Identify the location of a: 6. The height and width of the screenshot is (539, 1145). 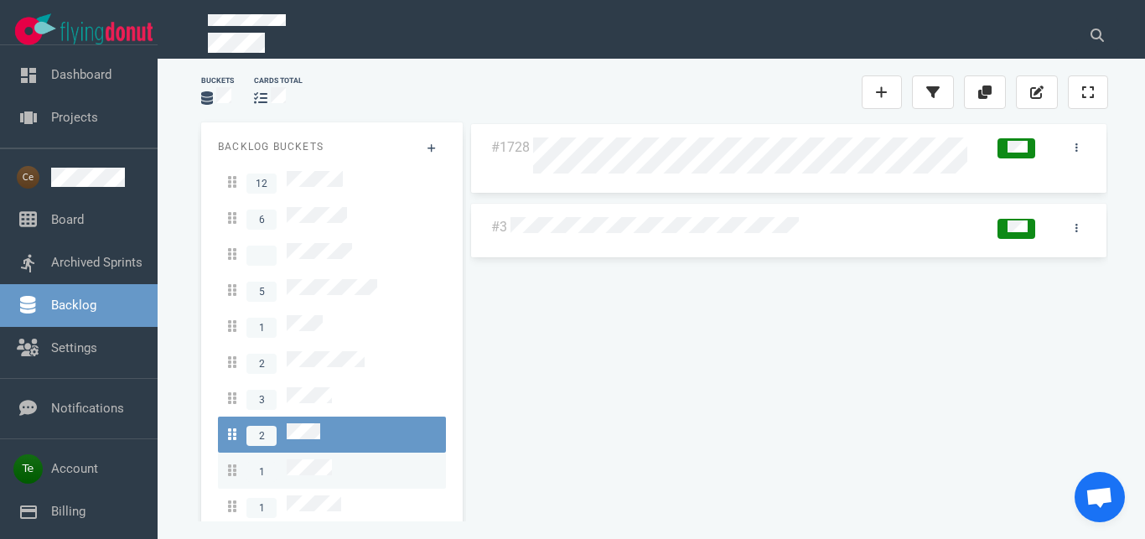
(332, 218).